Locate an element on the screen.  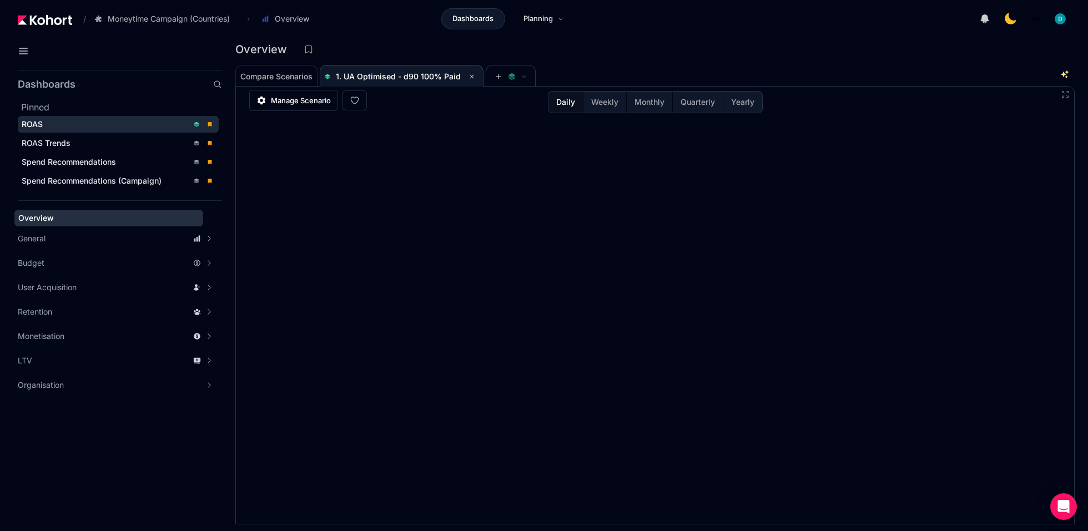
span: ROAS Trends is located at coordinates (46, 143).